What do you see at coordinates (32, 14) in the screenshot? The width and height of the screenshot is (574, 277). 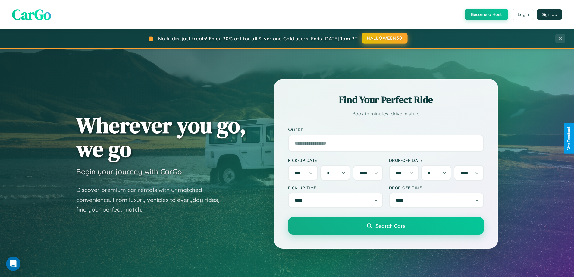 I see `span: CarGo` at bounding box center [32, 14].